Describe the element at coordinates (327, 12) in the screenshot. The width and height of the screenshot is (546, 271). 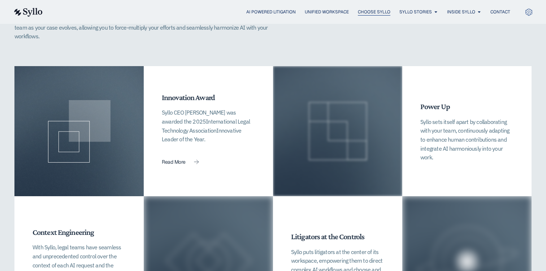
I see `a: Unified Workspace` at that location.